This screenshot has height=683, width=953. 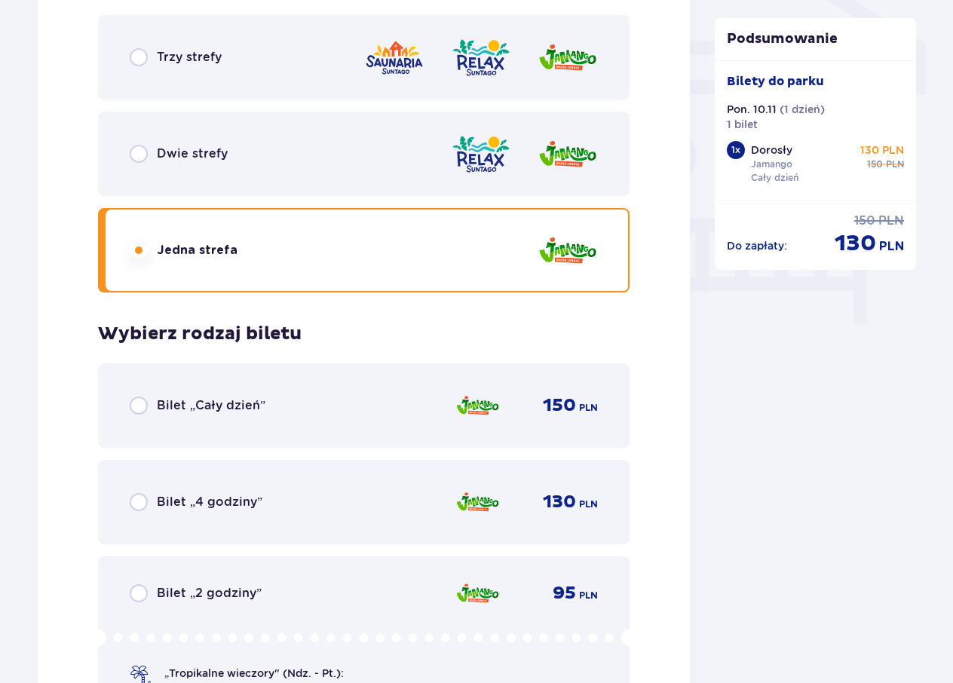 I want to click on p: 130 PLN, so click(x=882, y=150).